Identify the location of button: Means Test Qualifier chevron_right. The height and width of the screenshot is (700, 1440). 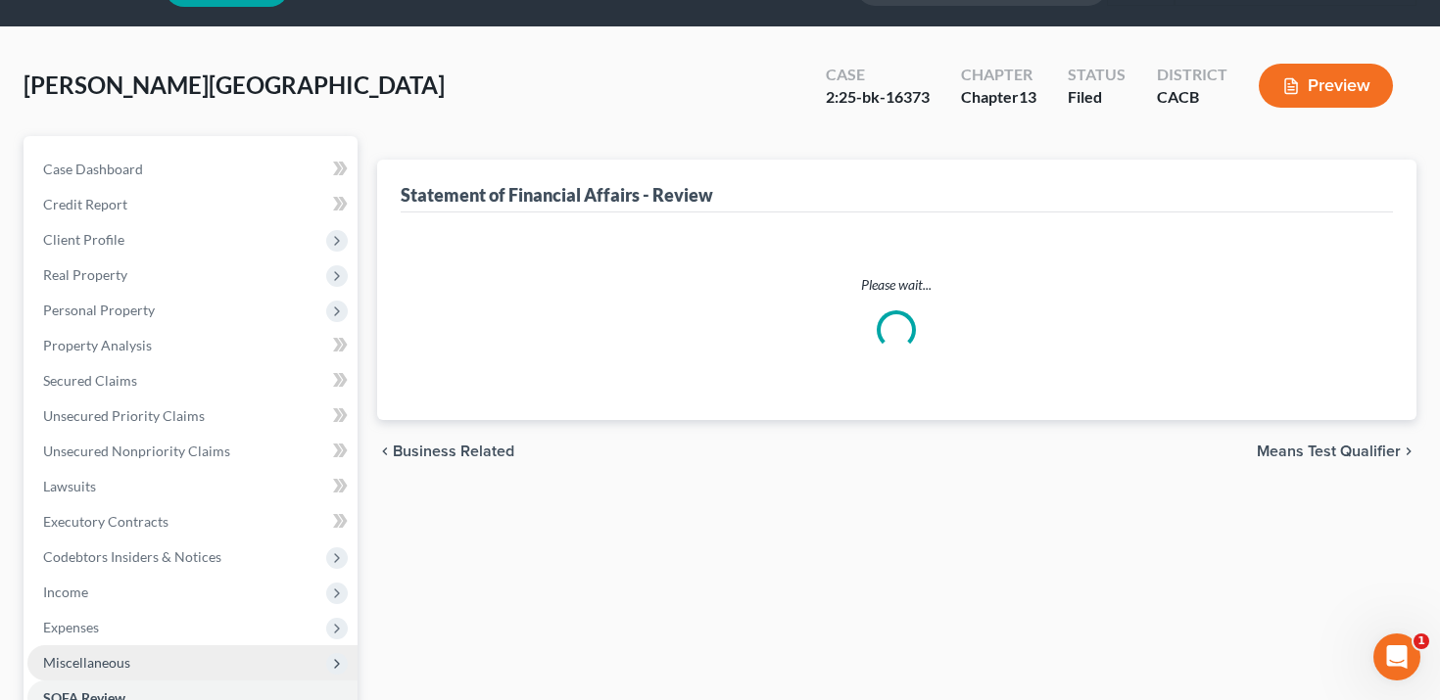
(1336, 452).